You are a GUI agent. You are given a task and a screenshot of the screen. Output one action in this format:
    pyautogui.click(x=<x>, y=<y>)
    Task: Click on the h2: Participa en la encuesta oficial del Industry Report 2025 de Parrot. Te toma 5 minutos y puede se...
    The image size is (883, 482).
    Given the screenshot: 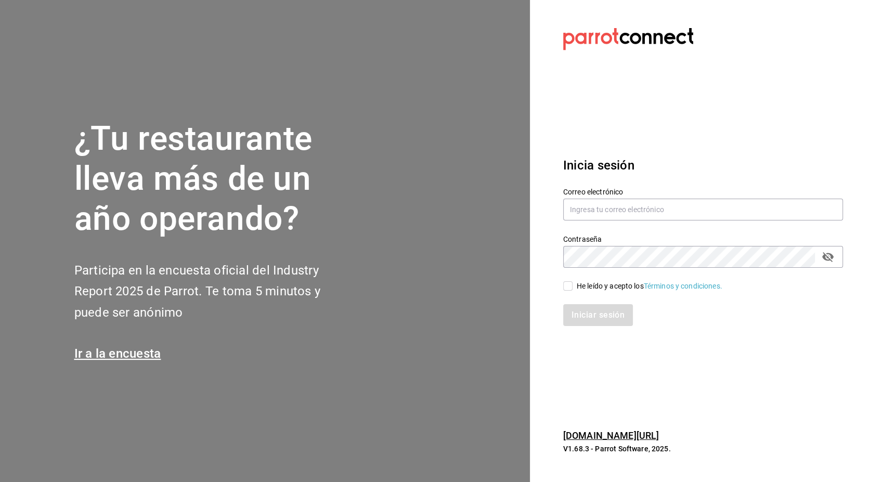 What is the action you would take?
    pyautogui.click(x=215, y=292)
    